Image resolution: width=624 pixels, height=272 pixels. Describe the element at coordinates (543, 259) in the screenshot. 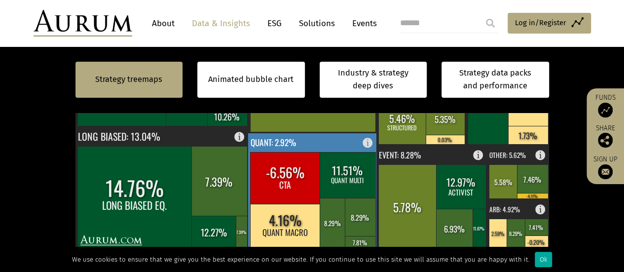

I see `div: Ok` at that location.